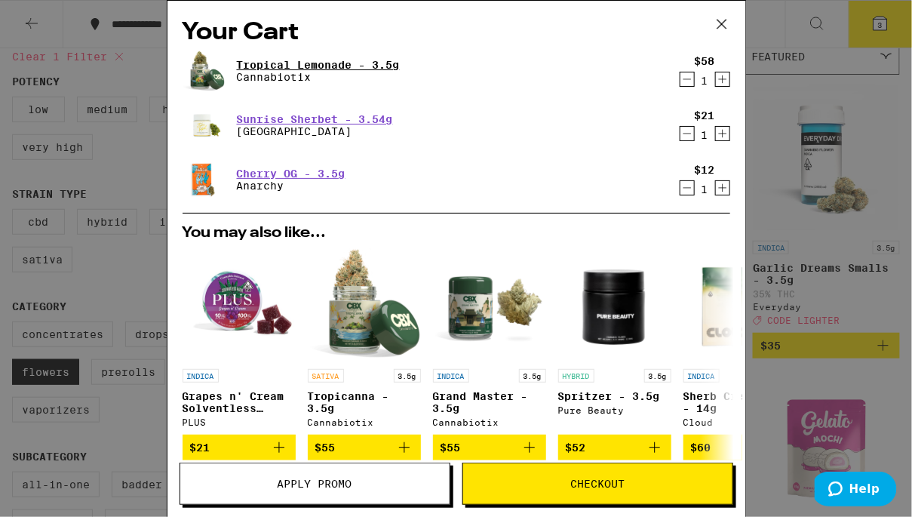 This screenshot has height=517, width=912. Describe the element at coordinates (239, 305) in the screenshot. I see `img: PLUS - Grapes n' Cream Solventless Gummies` at that location.